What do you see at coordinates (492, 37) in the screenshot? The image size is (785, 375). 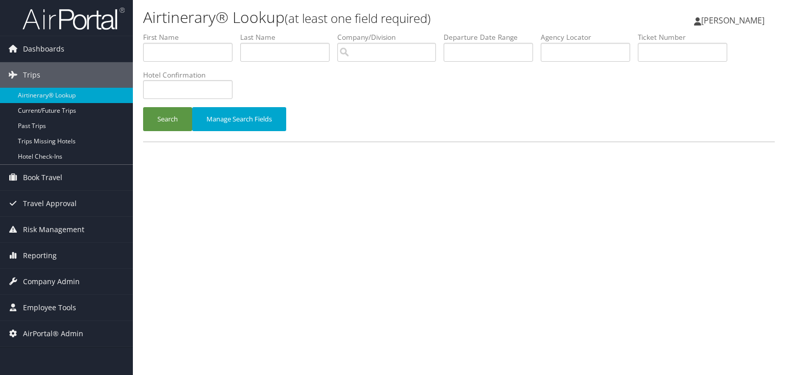 I see `label: Departure Date Range` at bounding box center [492, 37].